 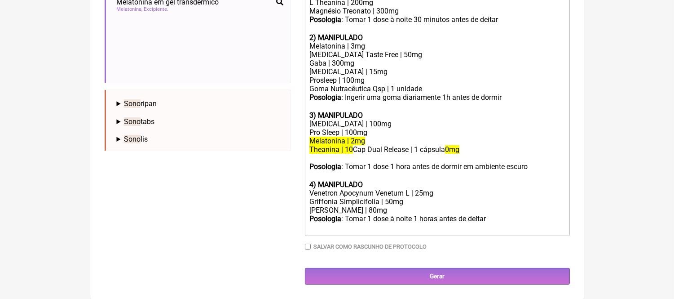 I want to click on div: Cap Dual Release | 1 cápsula, so click(x=437, y=149).